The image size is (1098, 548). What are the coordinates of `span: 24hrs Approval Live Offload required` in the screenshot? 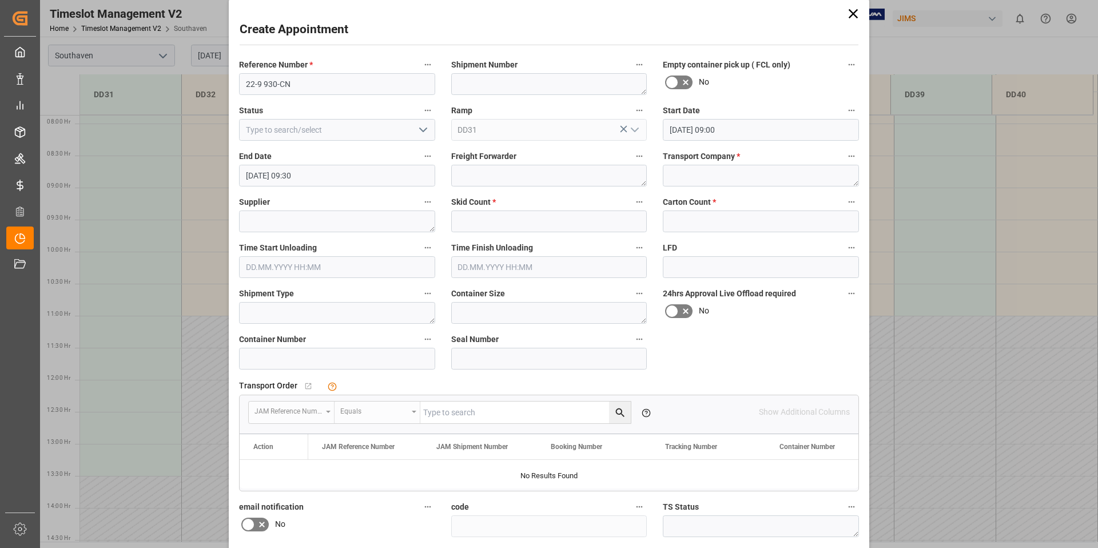 It's located at (729, 293).